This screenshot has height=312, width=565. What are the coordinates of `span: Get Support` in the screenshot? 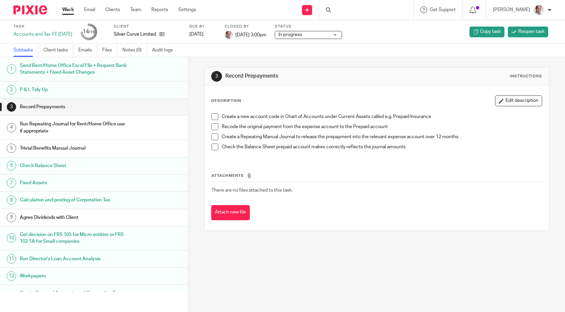 It's located at (442, 10).